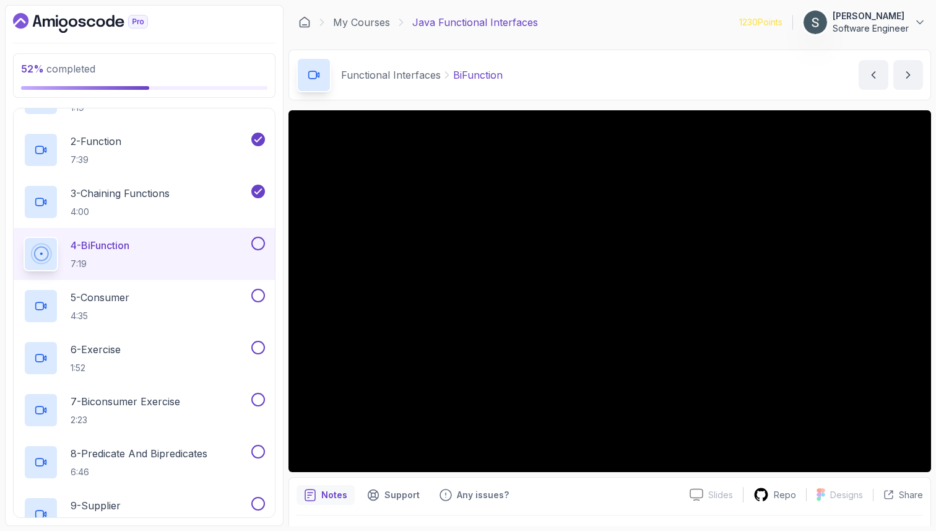 Image resolution: width=936 pixels, height=531 pixels. Describe the element at coordinates (120, 212) in the screenshot. I see `p: 4:00` at that location.